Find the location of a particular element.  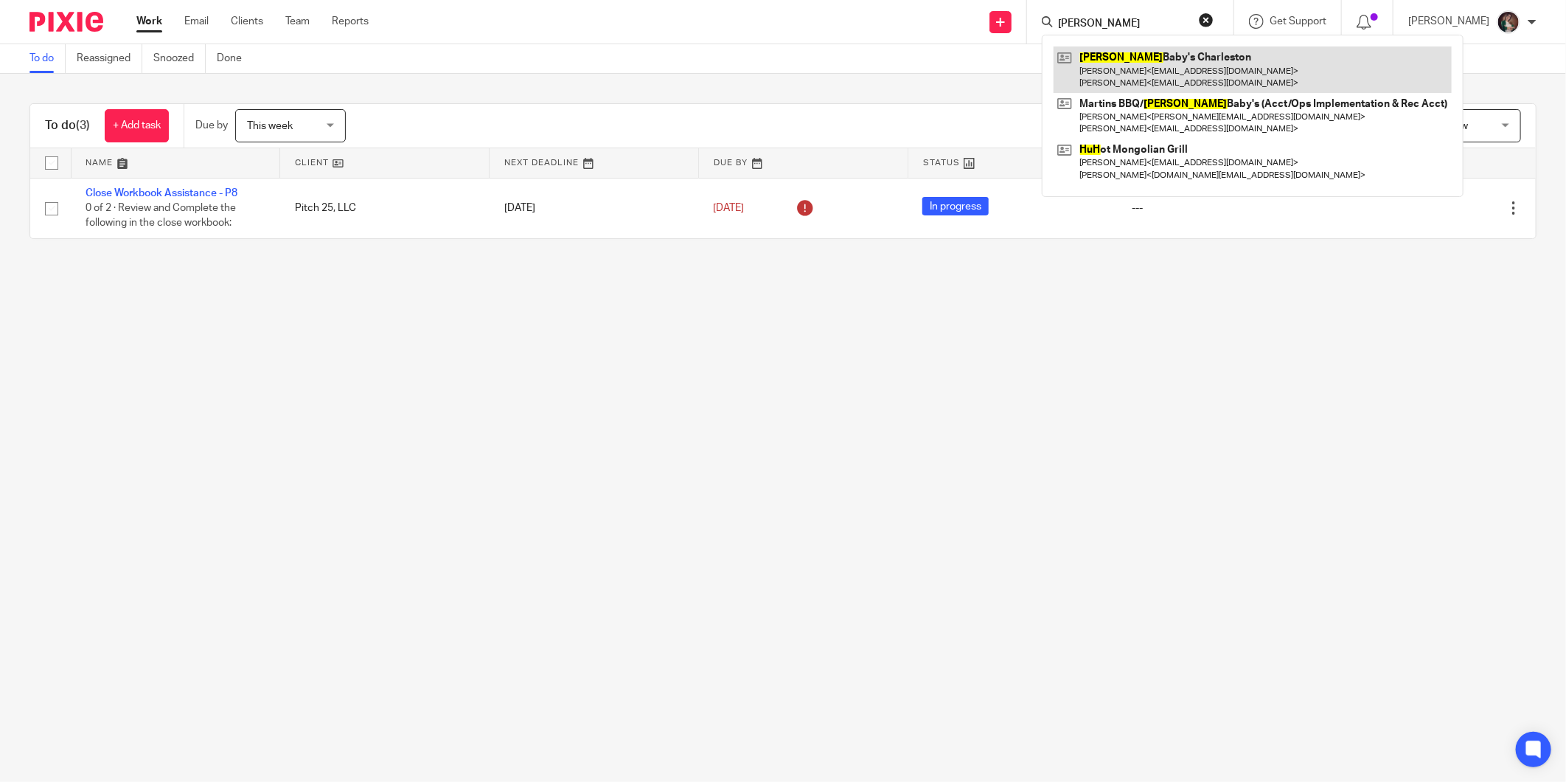

span: In progress is located at coordinates (956, 206).